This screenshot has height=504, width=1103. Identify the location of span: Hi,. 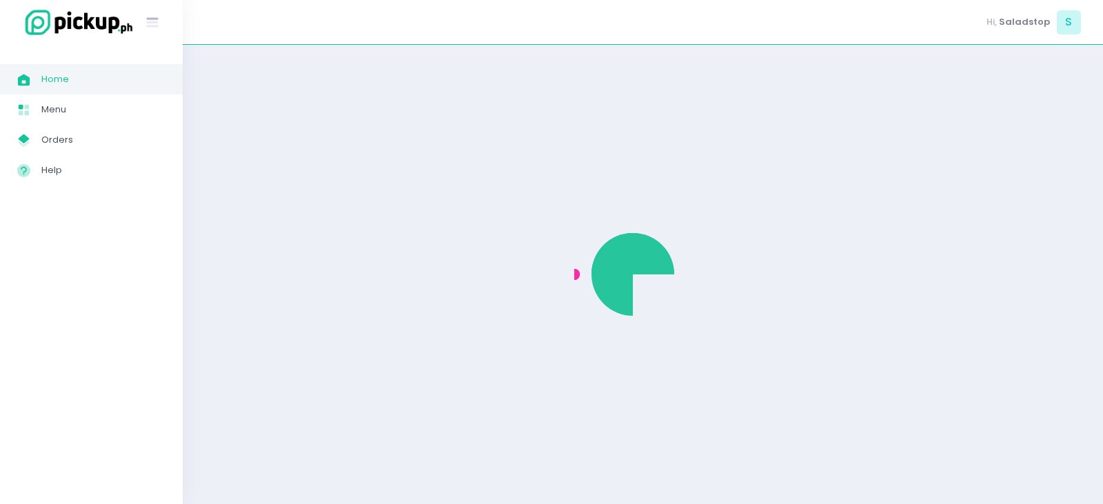
(992, 22).